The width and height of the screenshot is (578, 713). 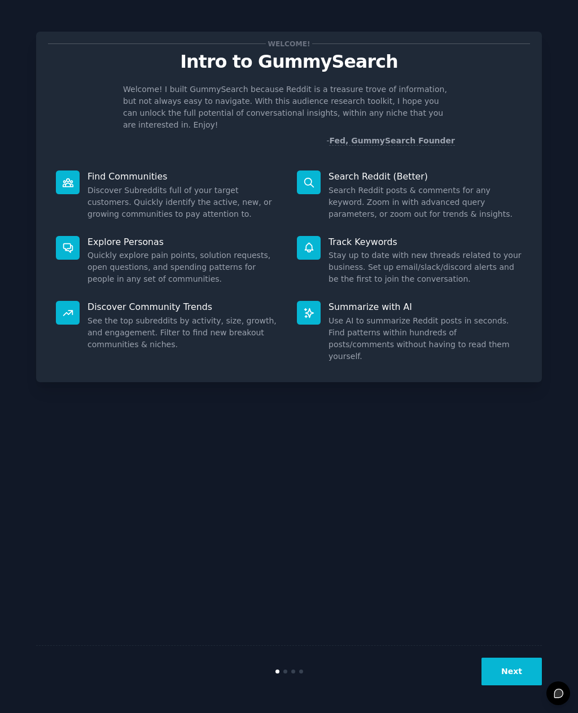 I want to click on button: Next, so click(x=512, y=672).